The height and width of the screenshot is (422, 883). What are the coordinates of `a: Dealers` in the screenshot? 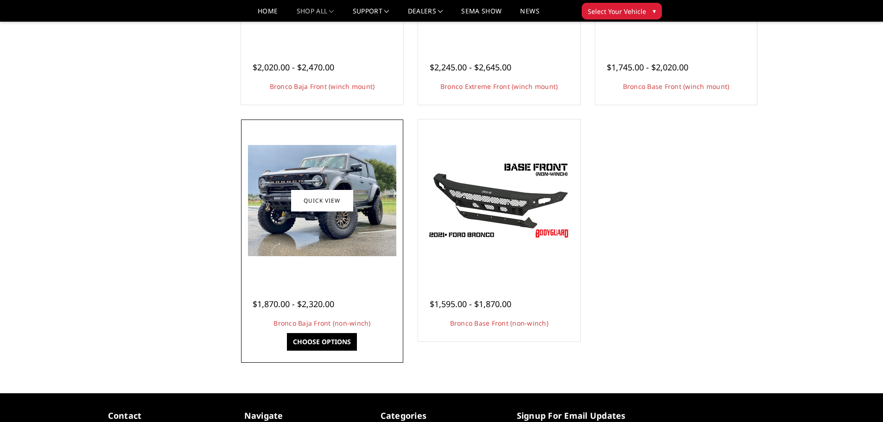 It's located at (425, 14).